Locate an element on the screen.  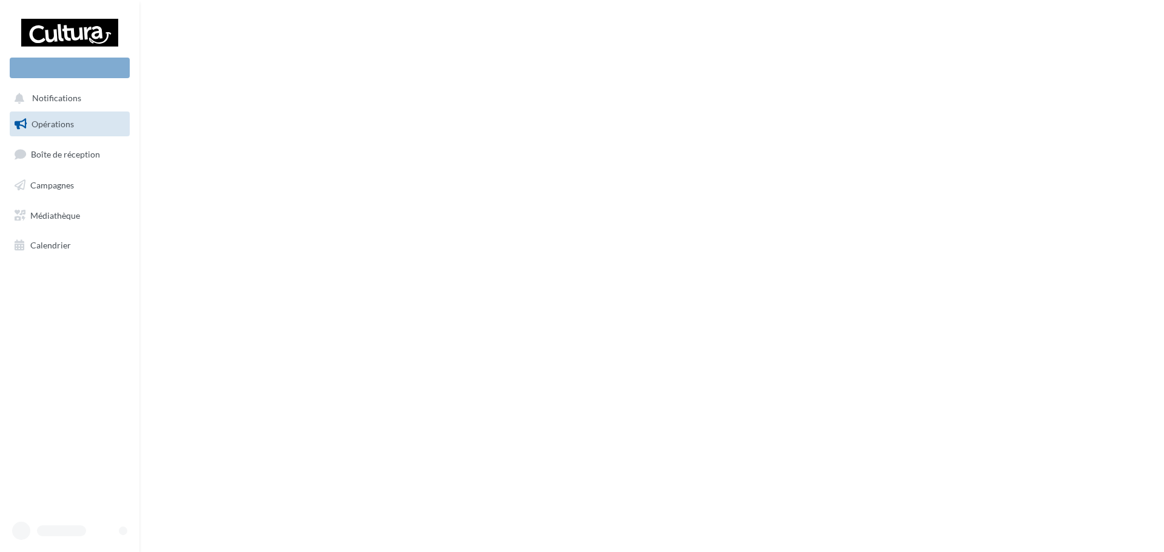
a: Opérations is located at coordinates (70, 124).